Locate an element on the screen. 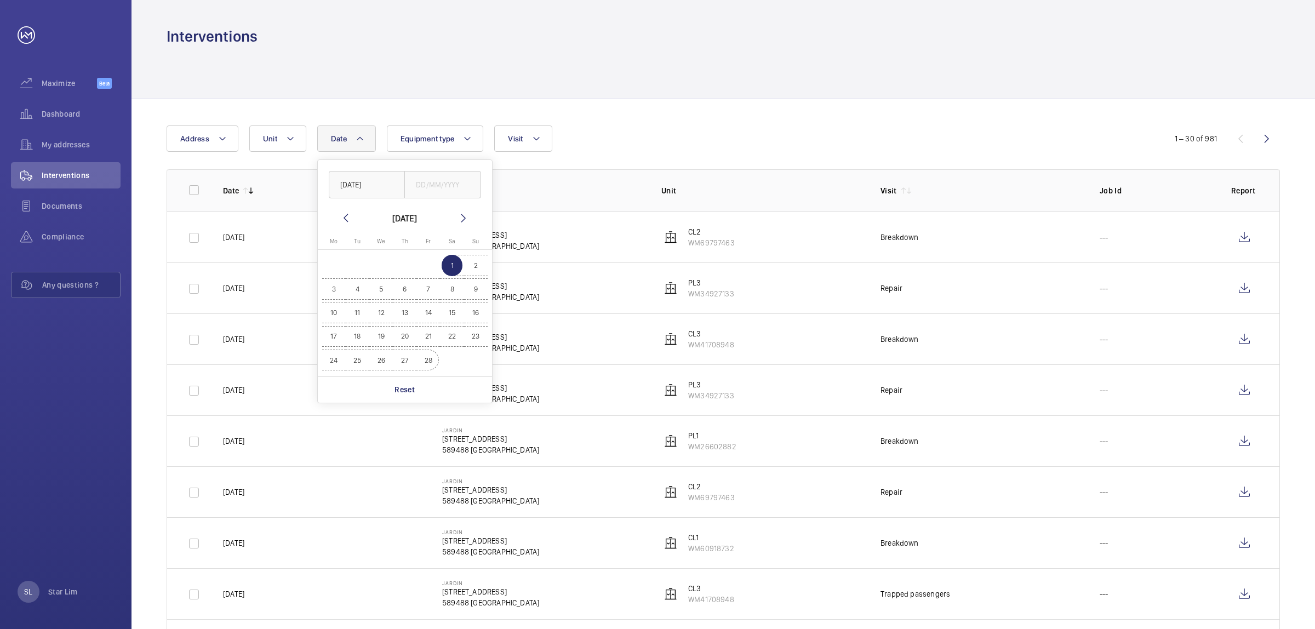  span: 27 is located at coordinates (404, 360).